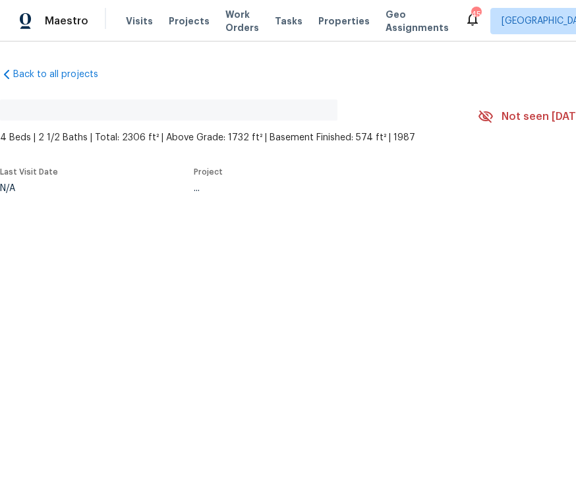  What do you see at coordinates (139, 21) in the screenshot?
I see `span: Visits` at bounding box center [139, 21].